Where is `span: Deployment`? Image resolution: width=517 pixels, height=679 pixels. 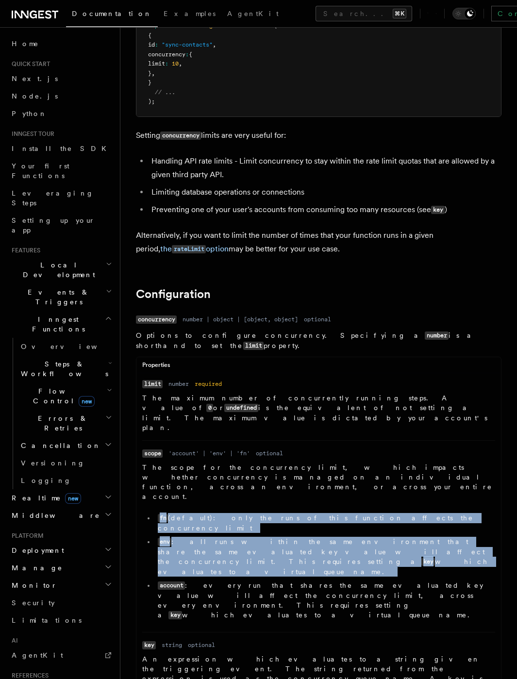
span: Deployment is located at coordinates (36, 550).